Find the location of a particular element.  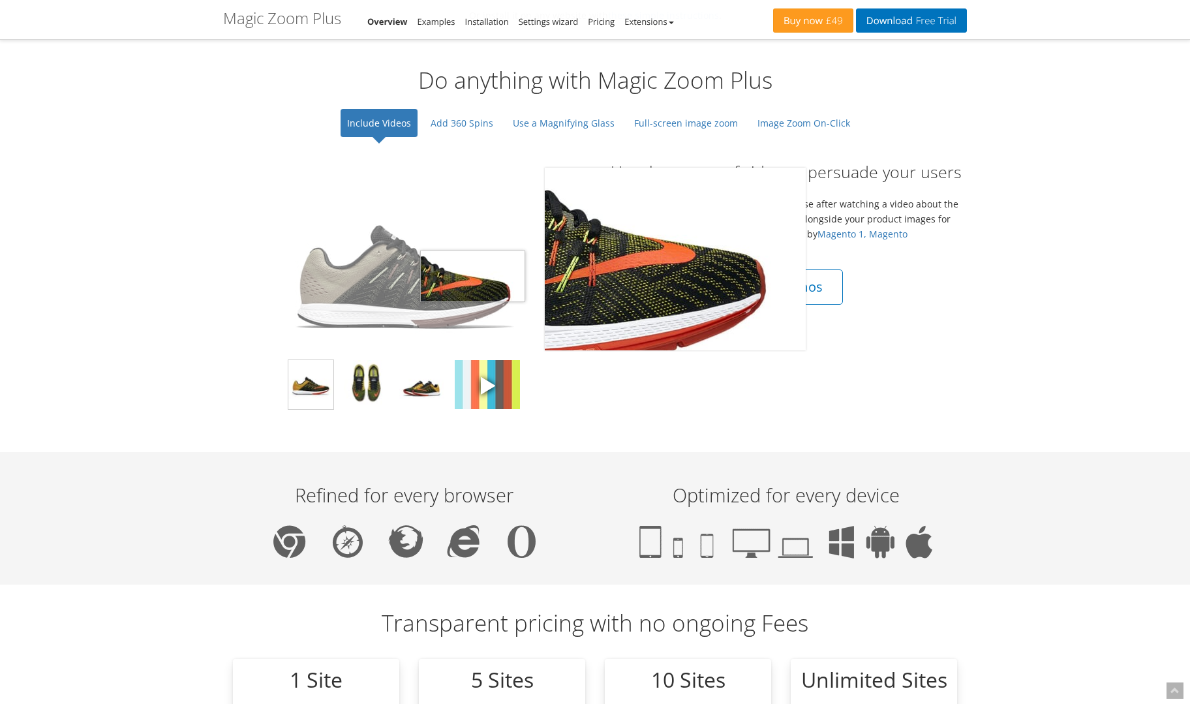

p: Optimized for every device is located at coordinates (786, 495).